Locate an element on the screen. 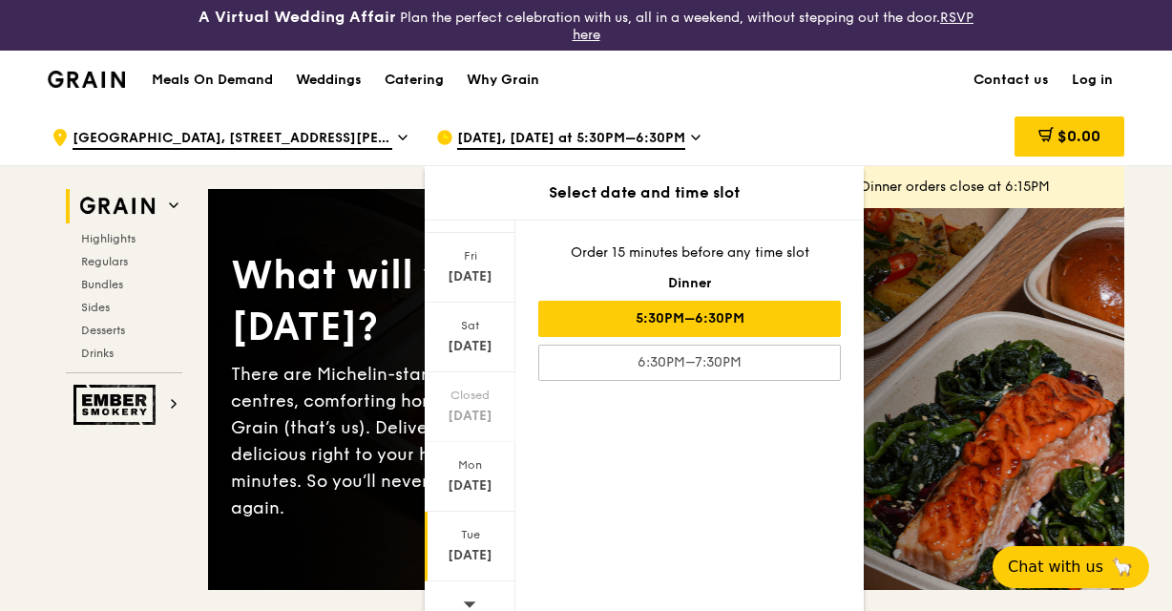  a: Catering is located at coordinates (414, 80).